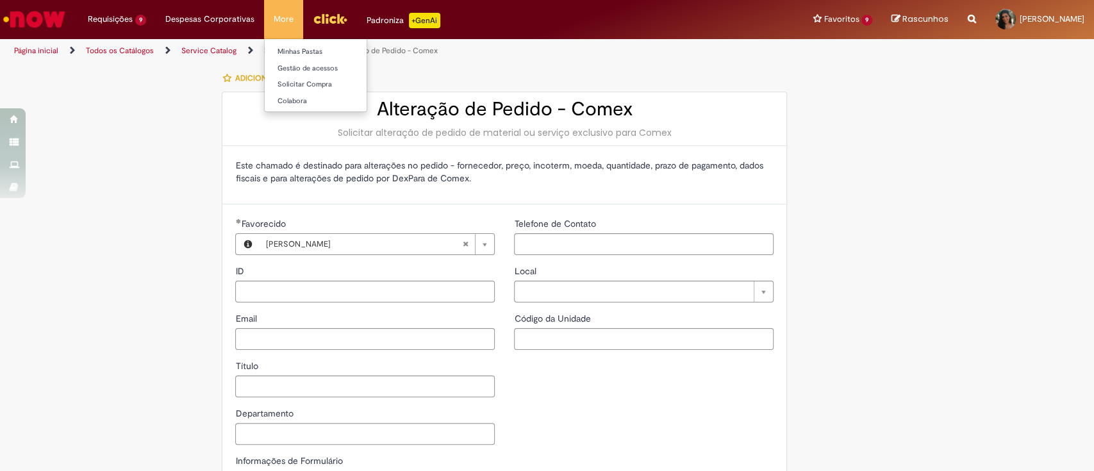  I want to click on input: ID, so click(365, 292).